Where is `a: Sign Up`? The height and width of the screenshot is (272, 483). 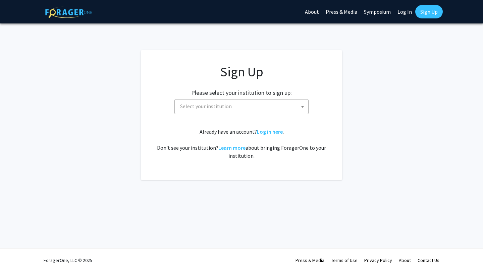 a: Sign Up is located at coordinates (429, 12).